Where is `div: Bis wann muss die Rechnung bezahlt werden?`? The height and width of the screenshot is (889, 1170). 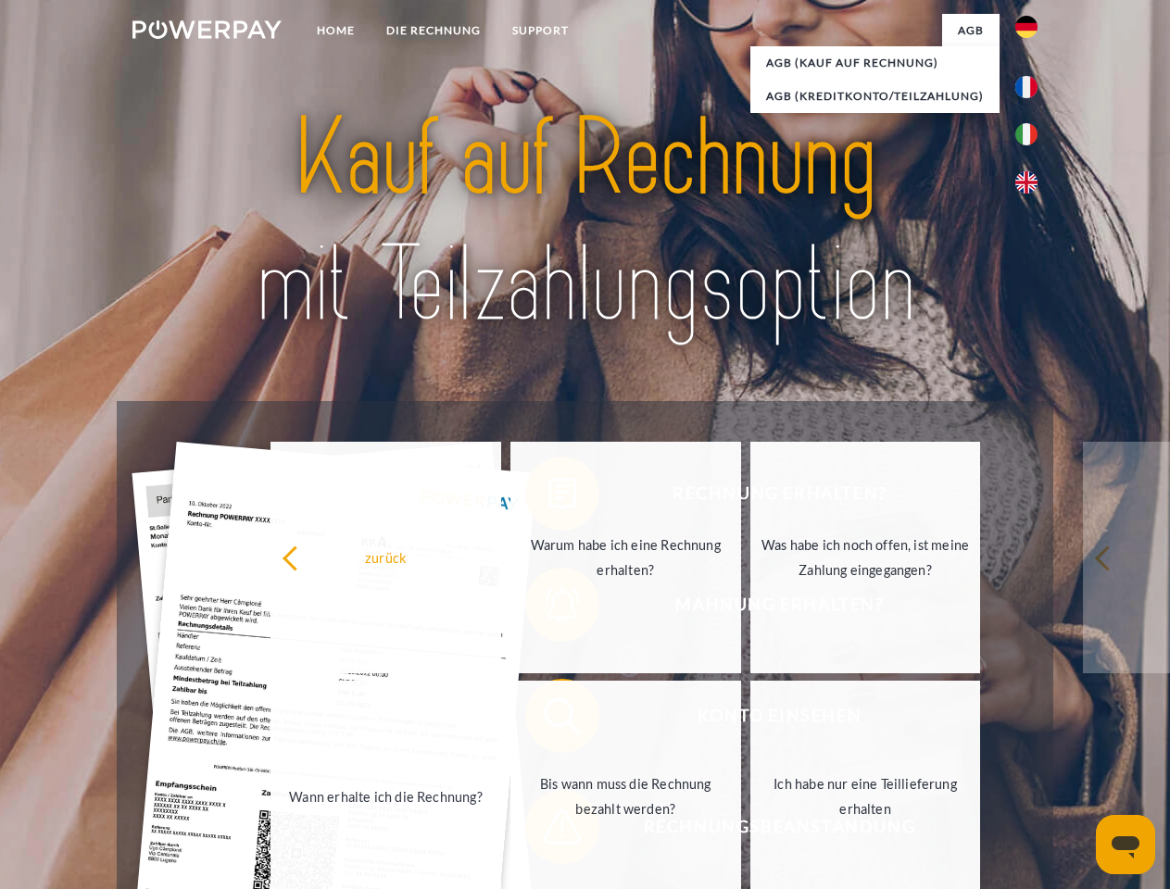 div: Bis wann muss die Rechnung bezahlt werden? is located at coordinates (625, 796).